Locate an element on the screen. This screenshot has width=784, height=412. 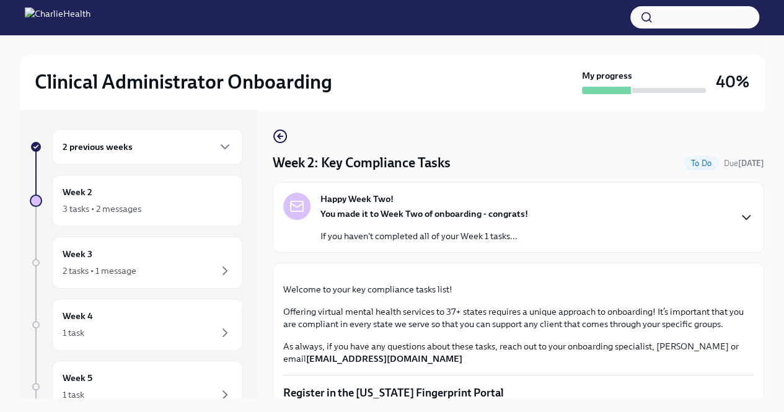
h4: Week 2: Key Compliance Tasks is located at coordinates (361, 163).